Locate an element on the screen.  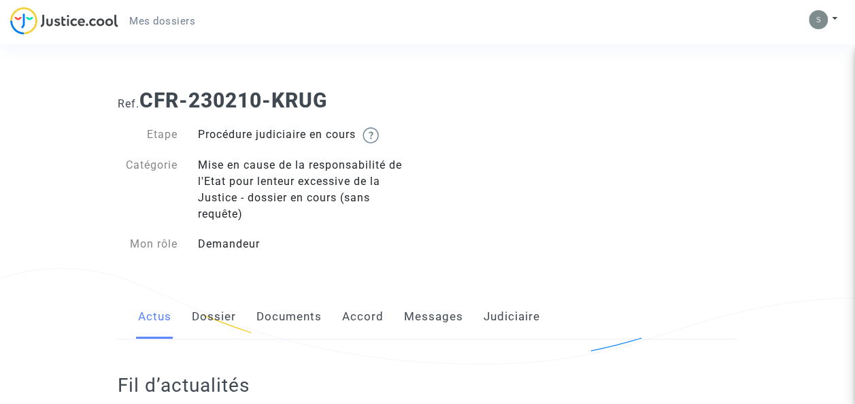
b: CFR-230210-KRUG is located at coordinates (233, 100).